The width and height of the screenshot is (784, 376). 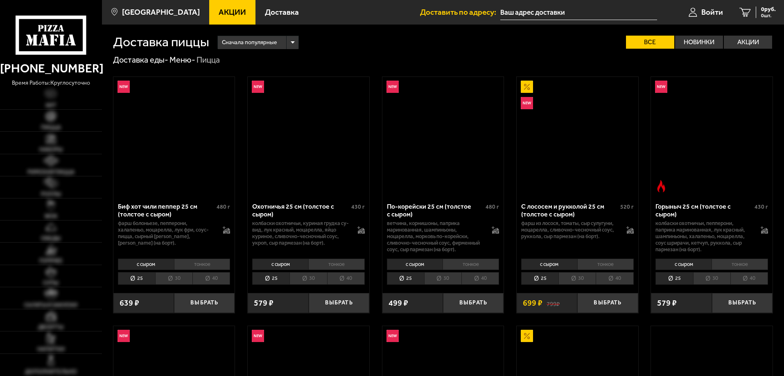 What do you see at coordinates (748, 42) in the screenshot?
I see `label: Акции` at bounding box center [748, 42].